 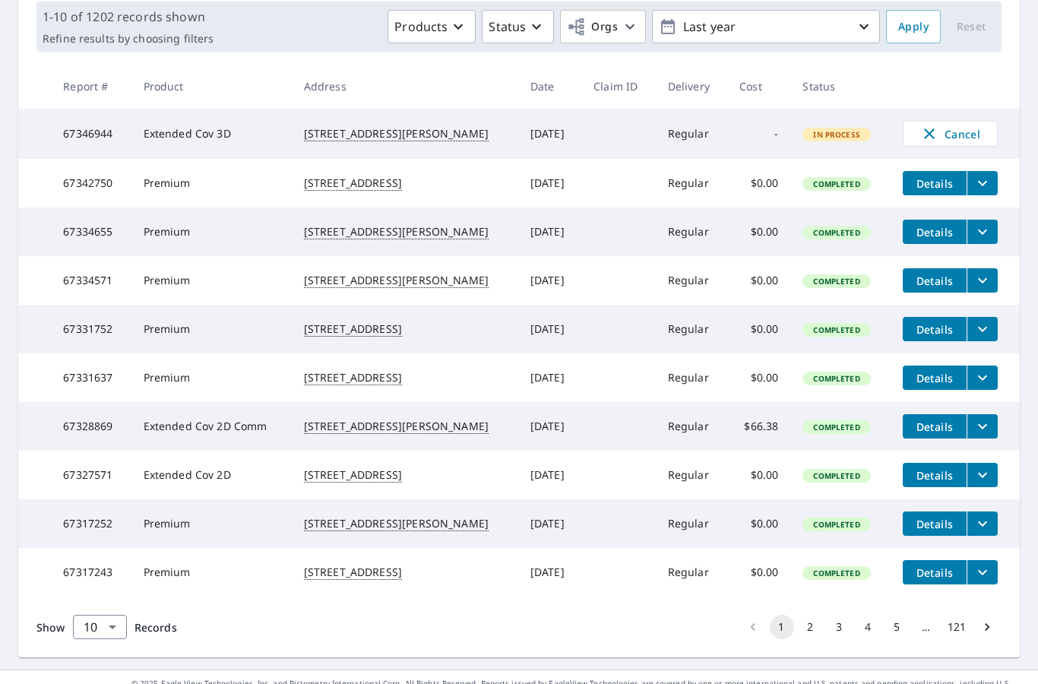 I want to click on button: filesDropdownBtn-67342750, so click(x=982, y=183).